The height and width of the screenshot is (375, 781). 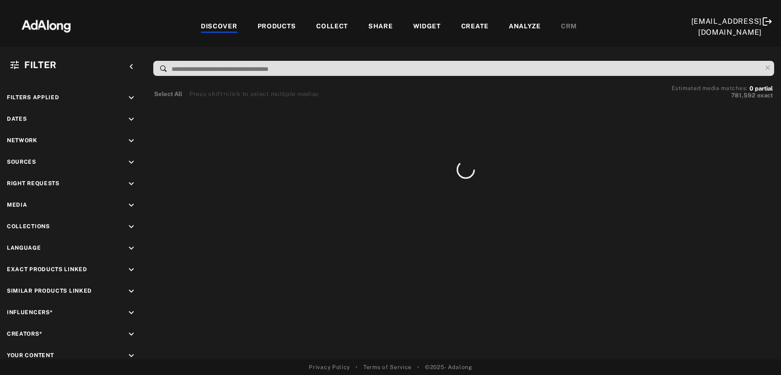 I want to click on span: 781,592, so click(x=743, y=95).